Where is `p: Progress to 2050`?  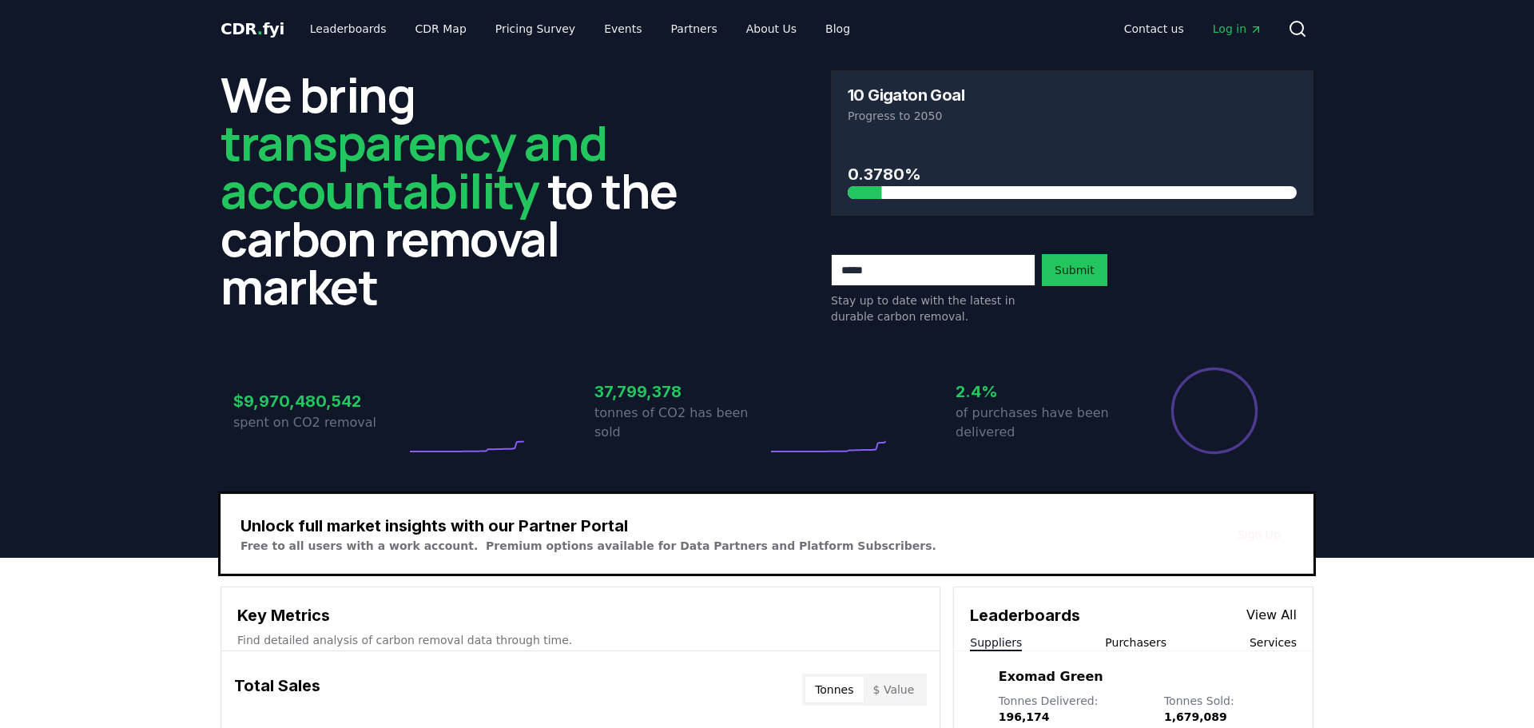 p: Progress to 2050 is located at coordinates (1072, 116).